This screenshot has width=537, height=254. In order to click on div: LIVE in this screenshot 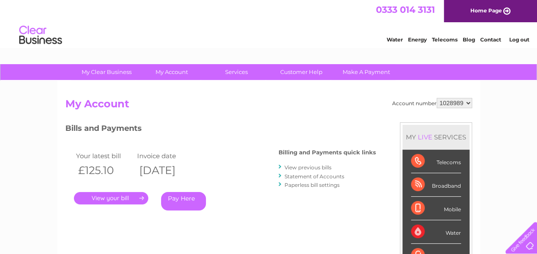, I will do `click(425, 137)`.